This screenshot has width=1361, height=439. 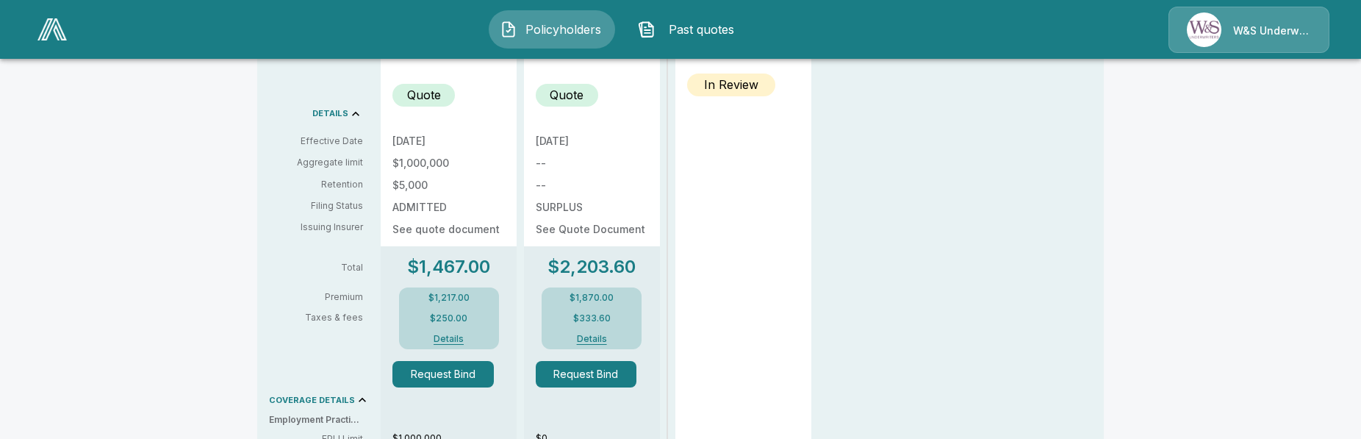 I want to click on p: SURPLUS, so click(x=592, y=207).